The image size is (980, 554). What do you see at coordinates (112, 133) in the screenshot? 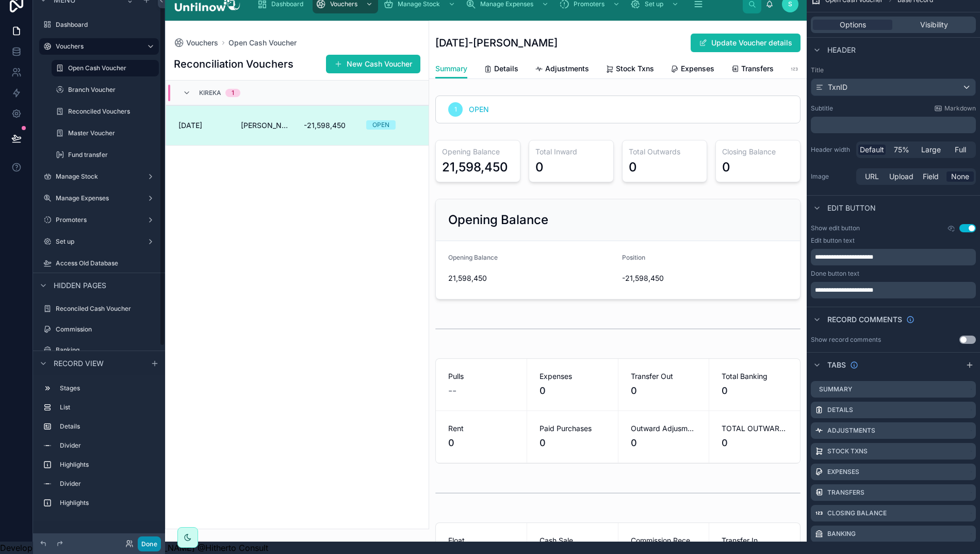
I see `label: Master Voucher` at bounding box center [112, 133].